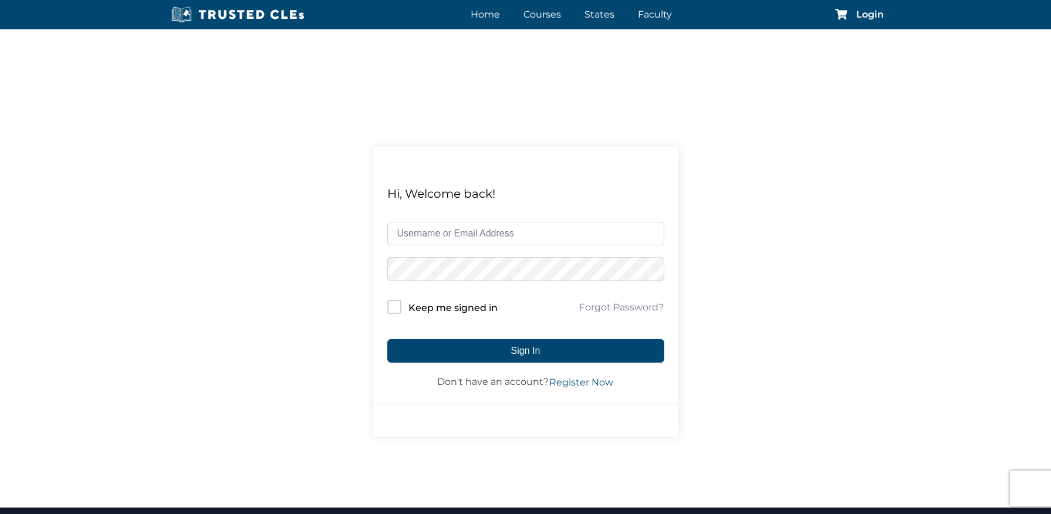  Describe the element at coordinates (622, 308) in the screenshot. I see `a: Forgot Password?` at that location.